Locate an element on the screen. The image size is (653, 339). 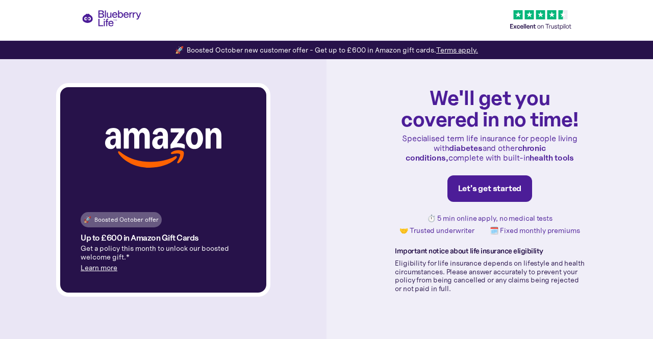
a: Terms apply. is located at coordinates (457, 50).